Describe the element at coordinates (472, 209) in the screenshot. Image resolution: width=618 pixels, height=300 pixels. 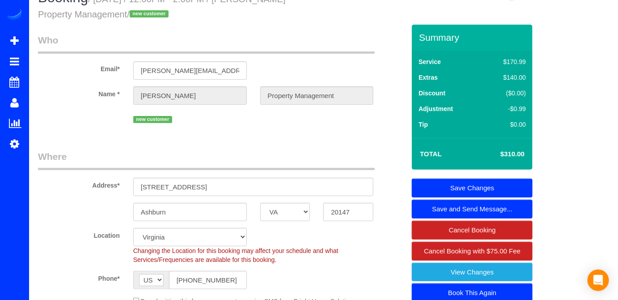
I see `a: Save and Send Message...` at that location.